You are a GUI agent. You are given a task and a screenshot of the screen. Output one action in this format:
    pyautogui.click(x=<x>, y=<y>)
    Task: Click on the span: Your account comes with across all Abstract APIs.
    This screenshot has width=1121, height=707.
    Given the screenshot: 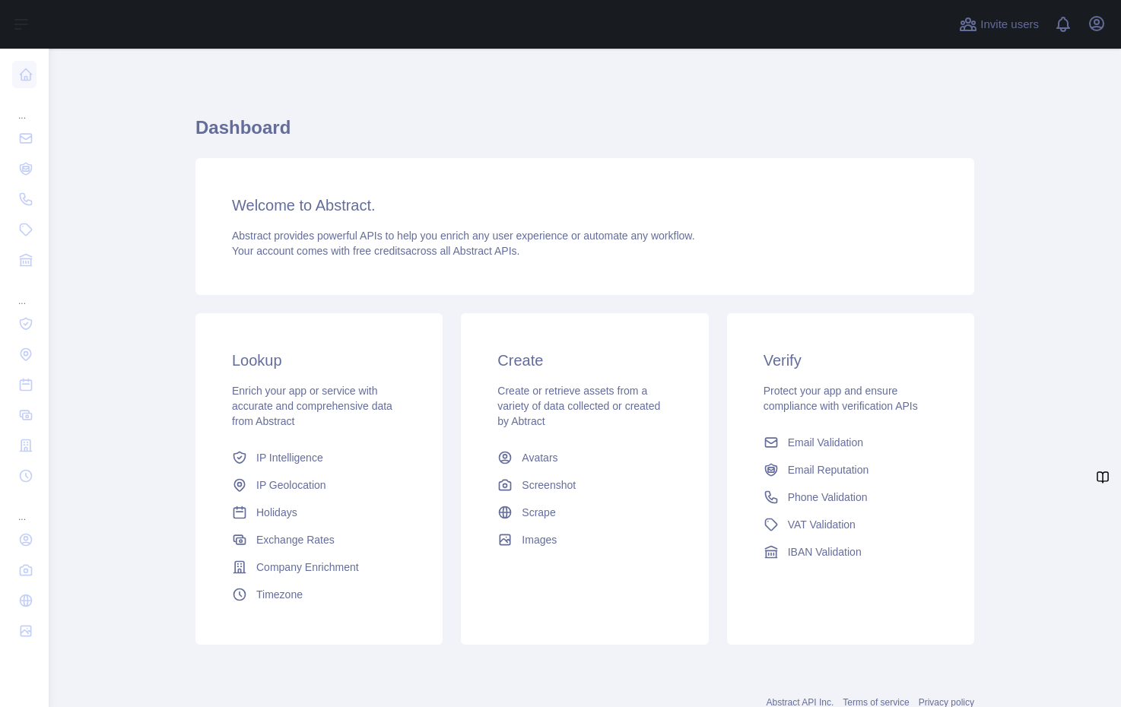 What is the action you would take?
    pyautogui.click(x=376, y=251)
    